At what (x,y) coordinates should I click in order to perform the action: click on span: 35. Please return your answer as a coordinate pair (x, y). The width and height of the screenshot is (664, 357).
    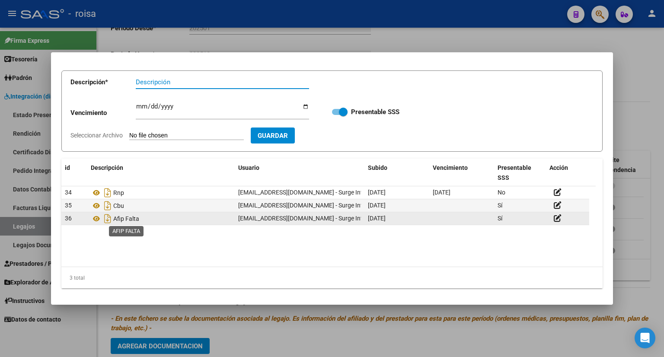
    Looking at the image, I should click on (68, 205).